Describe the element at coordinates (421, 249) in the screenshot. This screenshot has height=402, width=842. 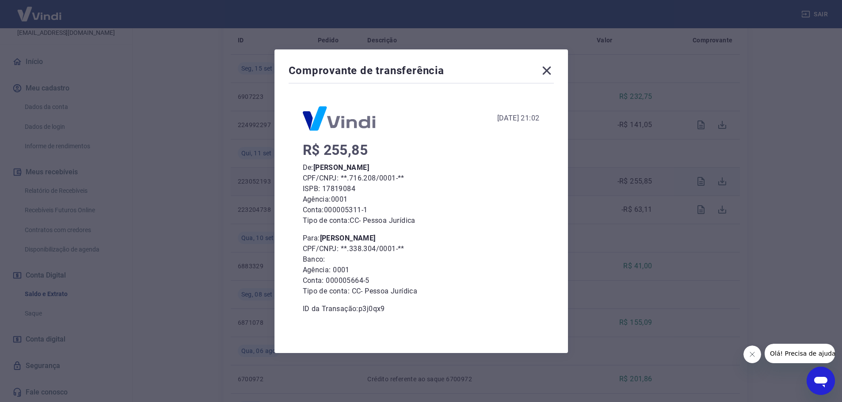
I see `p: CPF/CNPJ: **.338.304/0001-**` at that location.